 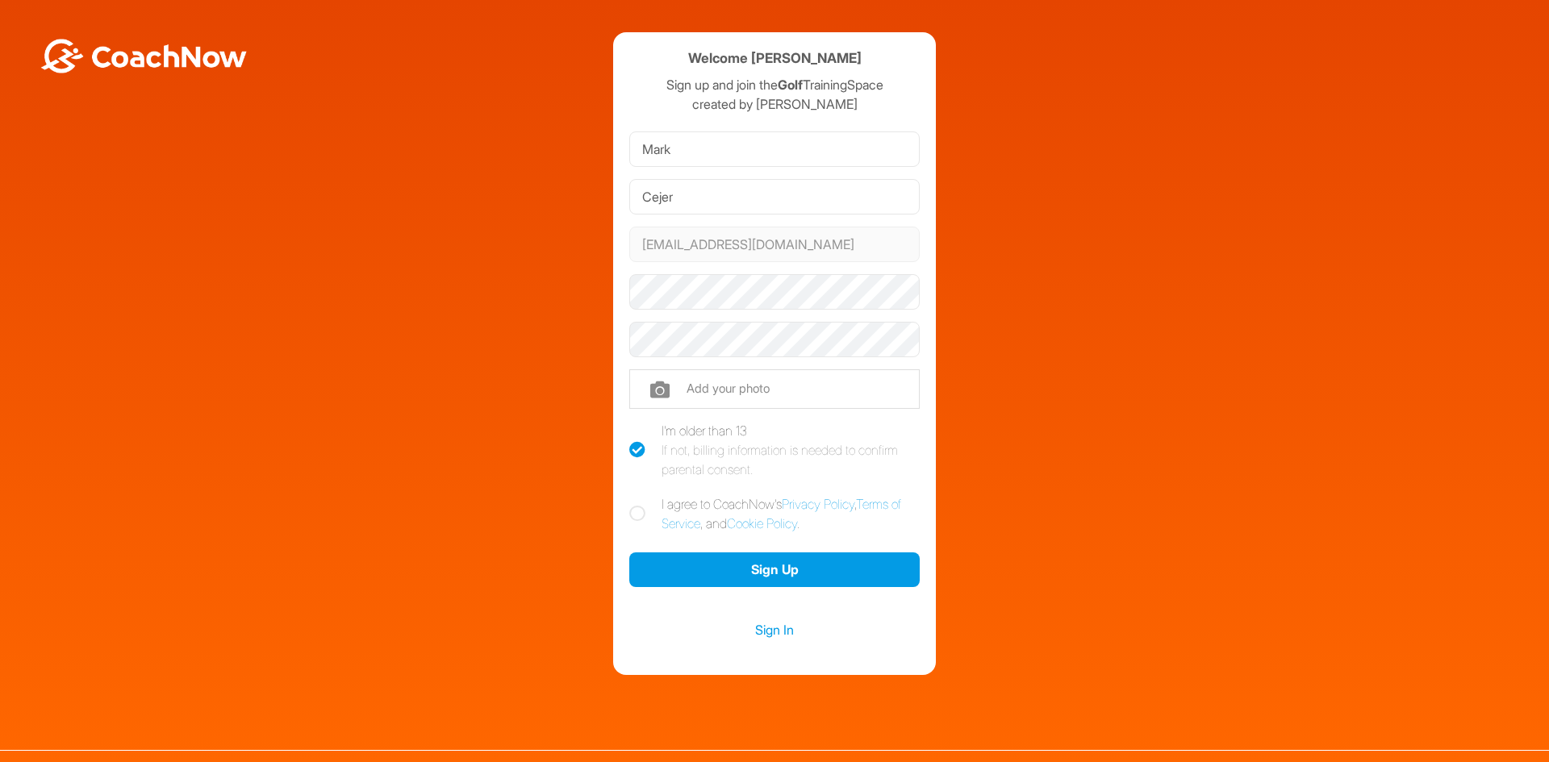 I want to click on a: Cookie Policy, so click(x=761, y=524).